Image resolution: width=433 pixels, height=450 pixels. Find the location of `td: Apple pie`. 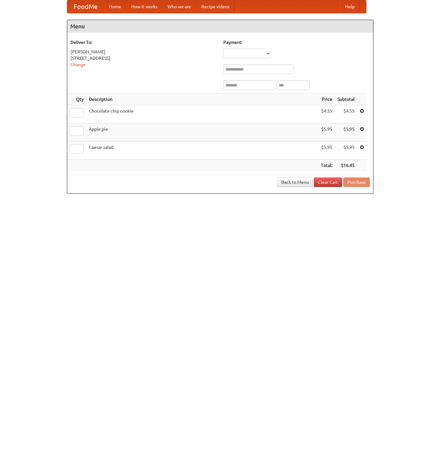

td: Apple pie is located at coordinates (202, 132).